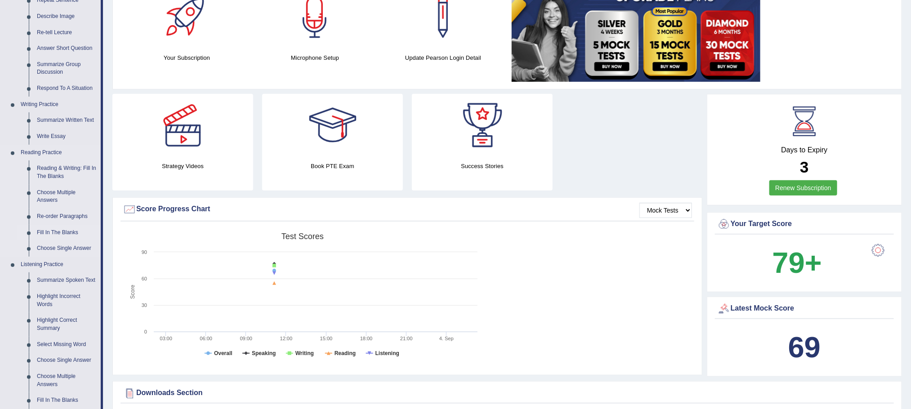 This screenshot has height=409, width=911. I want to click on tspan: Listening, so click(387, 353).